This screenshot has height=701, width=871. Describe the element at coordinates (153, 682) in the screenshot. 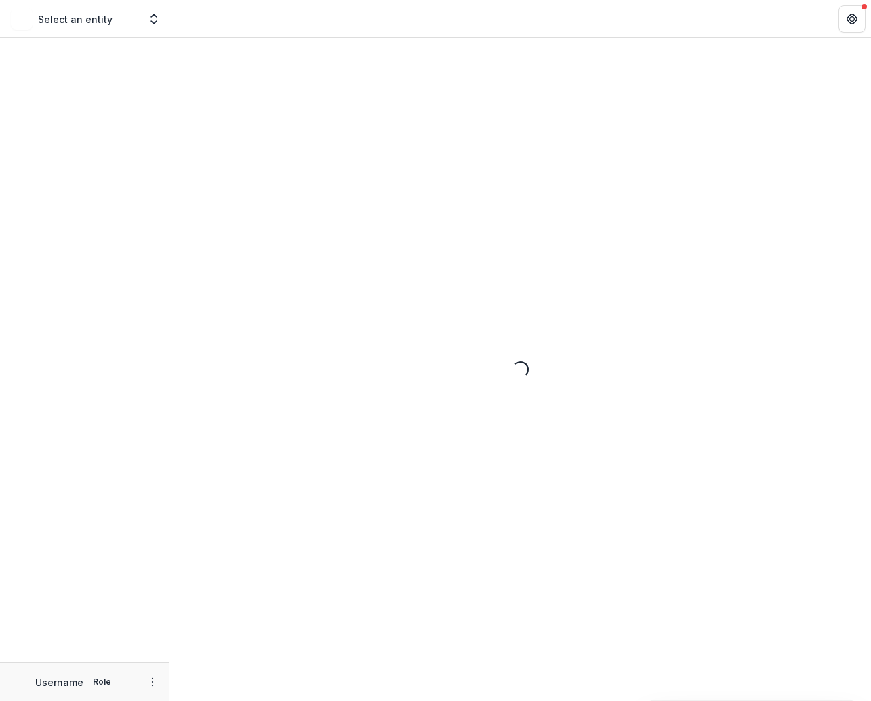

I see `button: More` at that location.